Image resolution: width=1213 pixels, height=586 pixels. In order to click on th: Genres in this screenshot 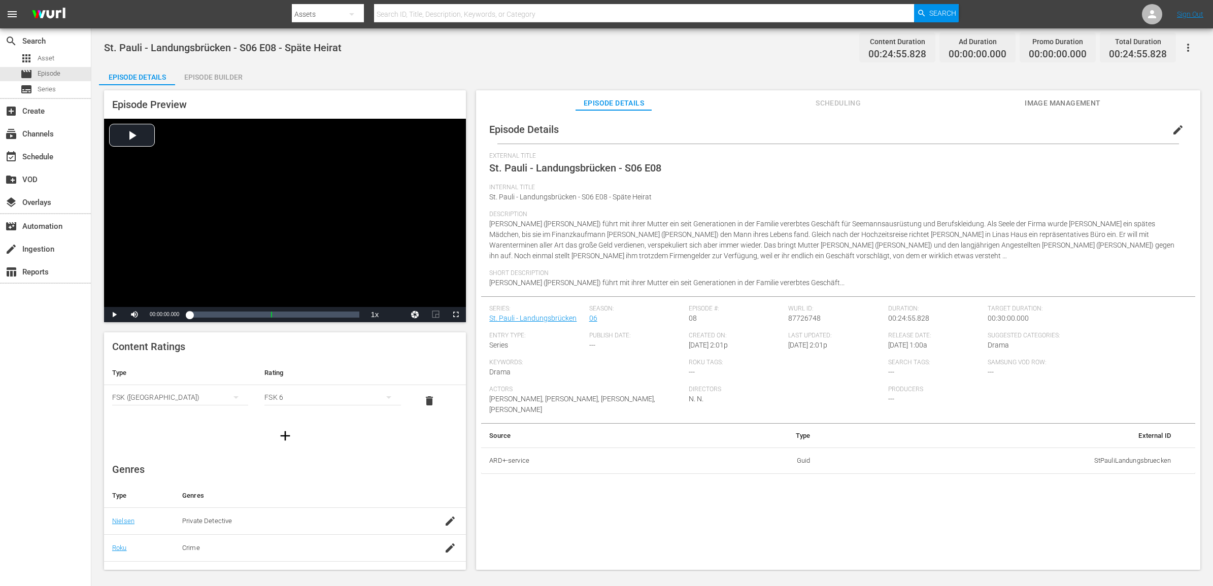, I will do `click(300, 496)`.